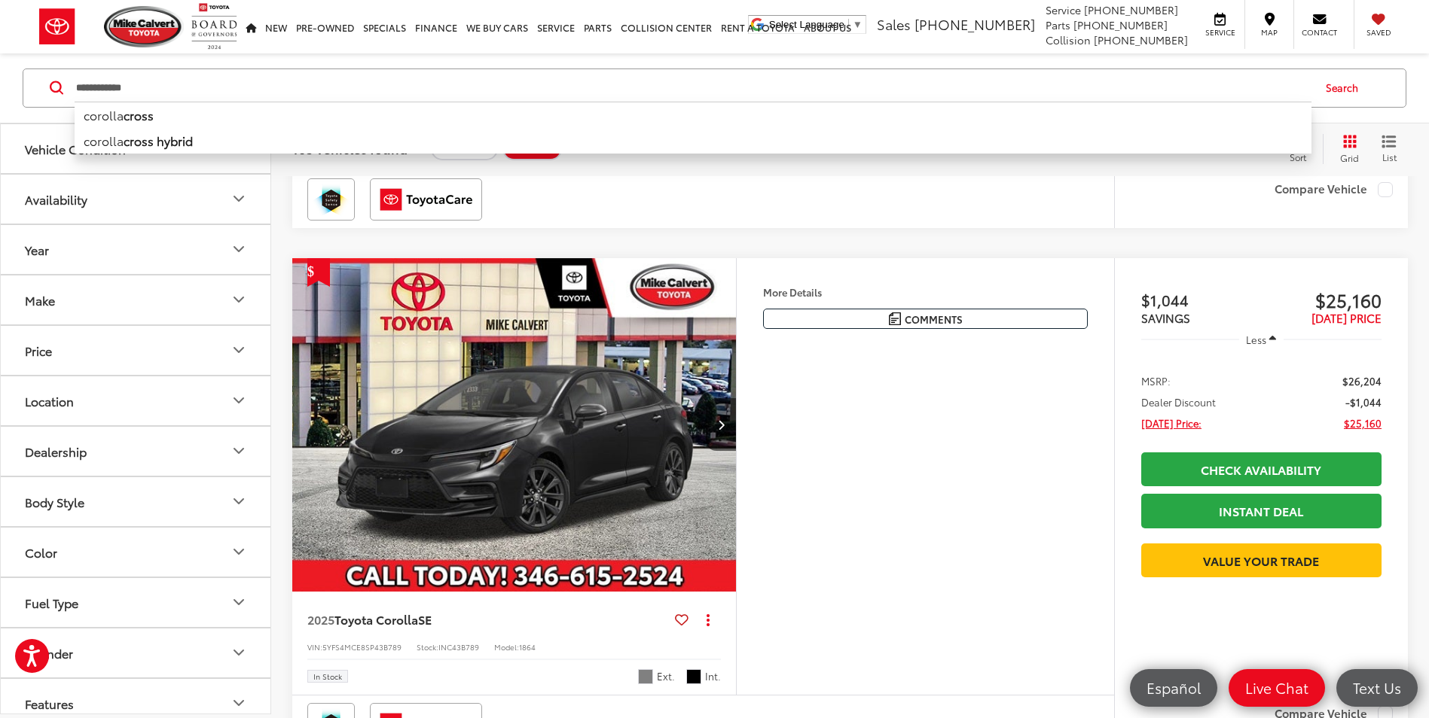  I want to click on span: Underground/Midnight Black Metallic, so click(645, 677).